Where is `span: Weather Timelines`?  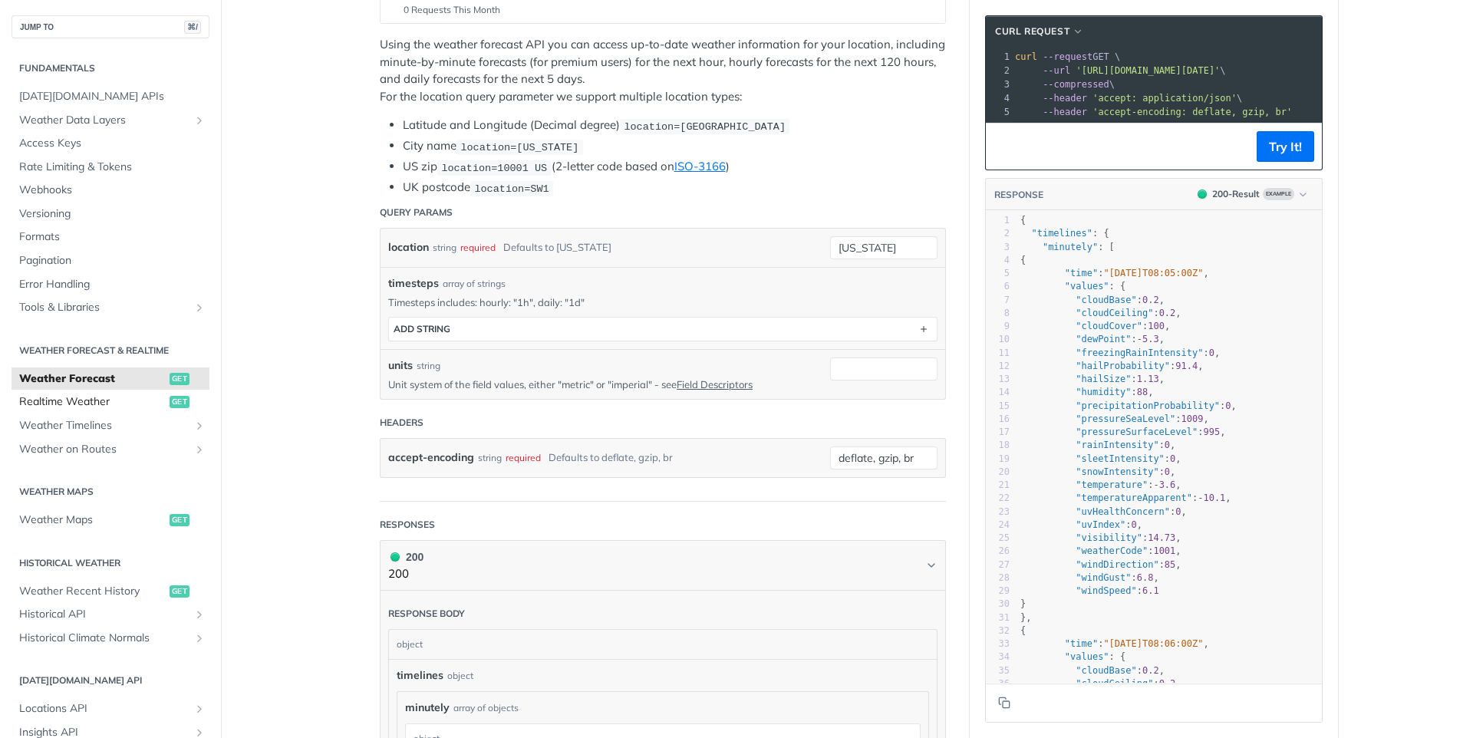
span: Weather Timelines is located at coordinates (104, 426).